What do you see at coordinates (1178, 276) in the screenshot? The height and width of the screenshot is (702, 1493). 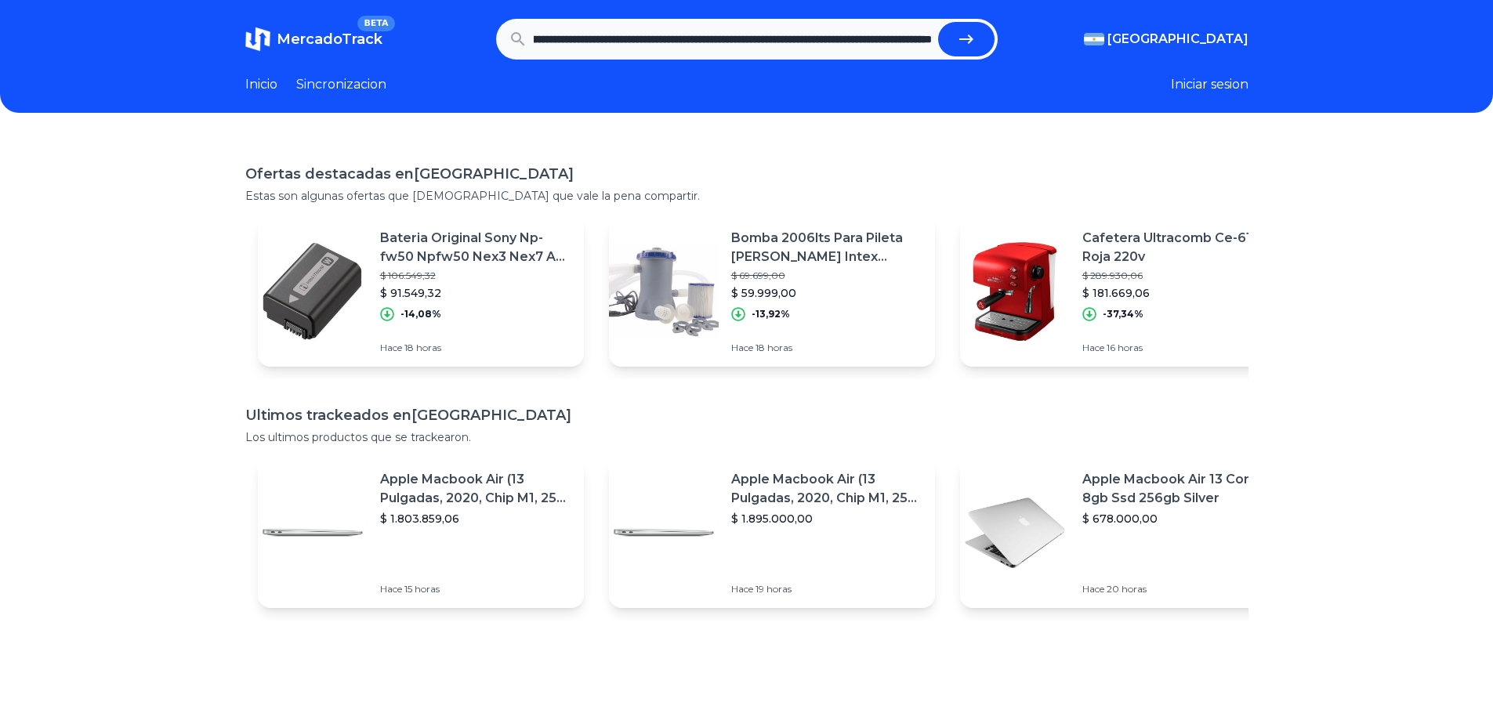 I see `p: $ 289.930,06` at bounding box center [1178, 276].